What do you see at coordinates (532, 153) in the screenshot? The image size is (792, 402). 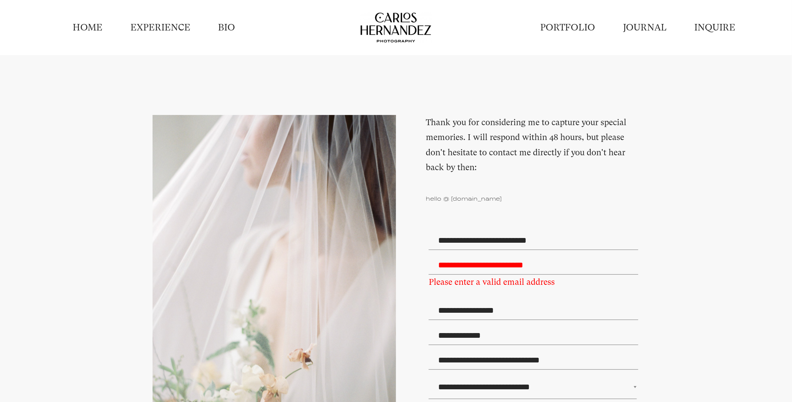 I see `h2: Thank you for considering me to capture your special memories. I will respond within 48 hours, bu...` at bounding box center [532, 153].